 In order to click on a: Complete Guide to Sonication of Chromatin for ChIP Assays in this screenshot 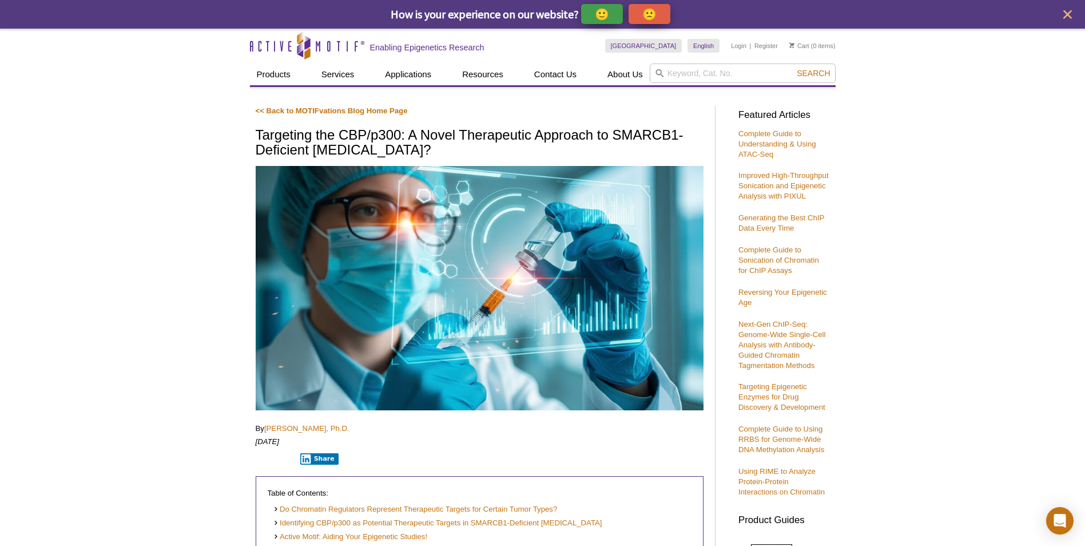, I will do `click(778, 260)`.